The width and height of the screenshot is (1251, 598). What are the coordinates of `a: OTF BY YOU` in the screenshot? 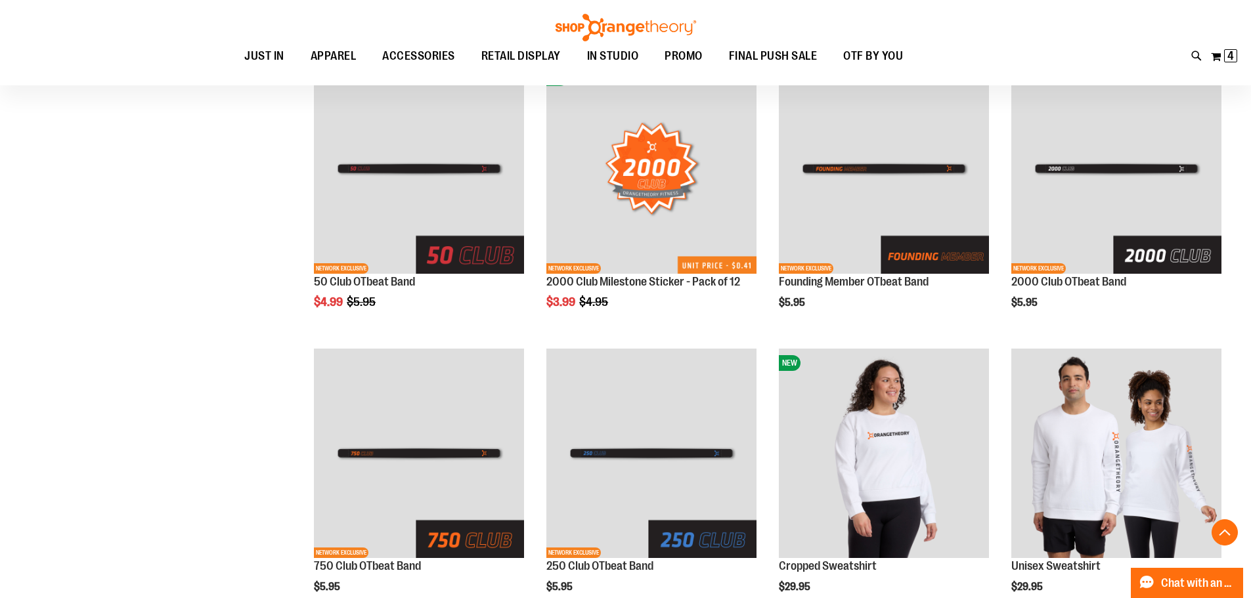 It's located at (873, 56).